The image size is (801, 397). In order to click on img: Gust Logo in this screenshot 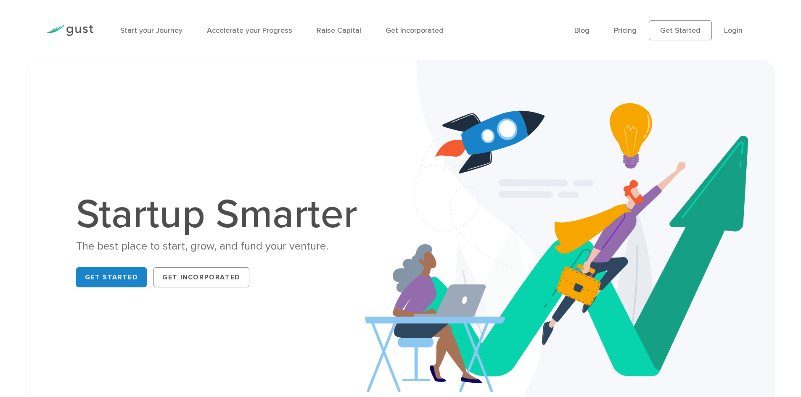, I will do `click(70, 30)`.